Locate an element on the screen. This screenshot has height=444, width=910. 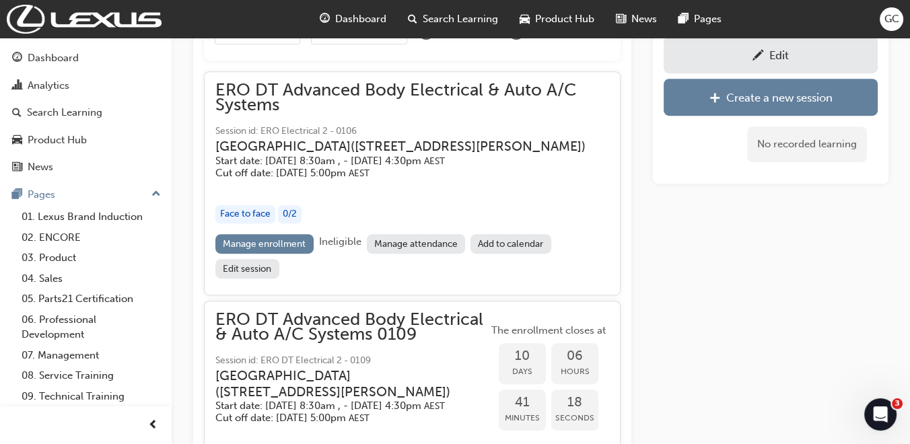
span: 41 is located at coordinates (523, 403).